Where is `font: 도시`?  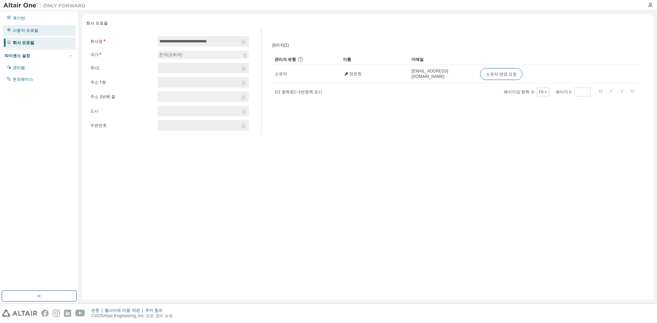
font: 도시 is located at coordinates (94, 111).